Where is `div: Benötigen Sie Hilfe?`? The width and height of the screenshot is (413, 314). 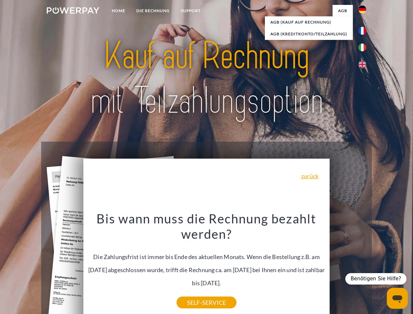
div: Benötigen Sie Hilfe? is located at coordinates (376, 279).